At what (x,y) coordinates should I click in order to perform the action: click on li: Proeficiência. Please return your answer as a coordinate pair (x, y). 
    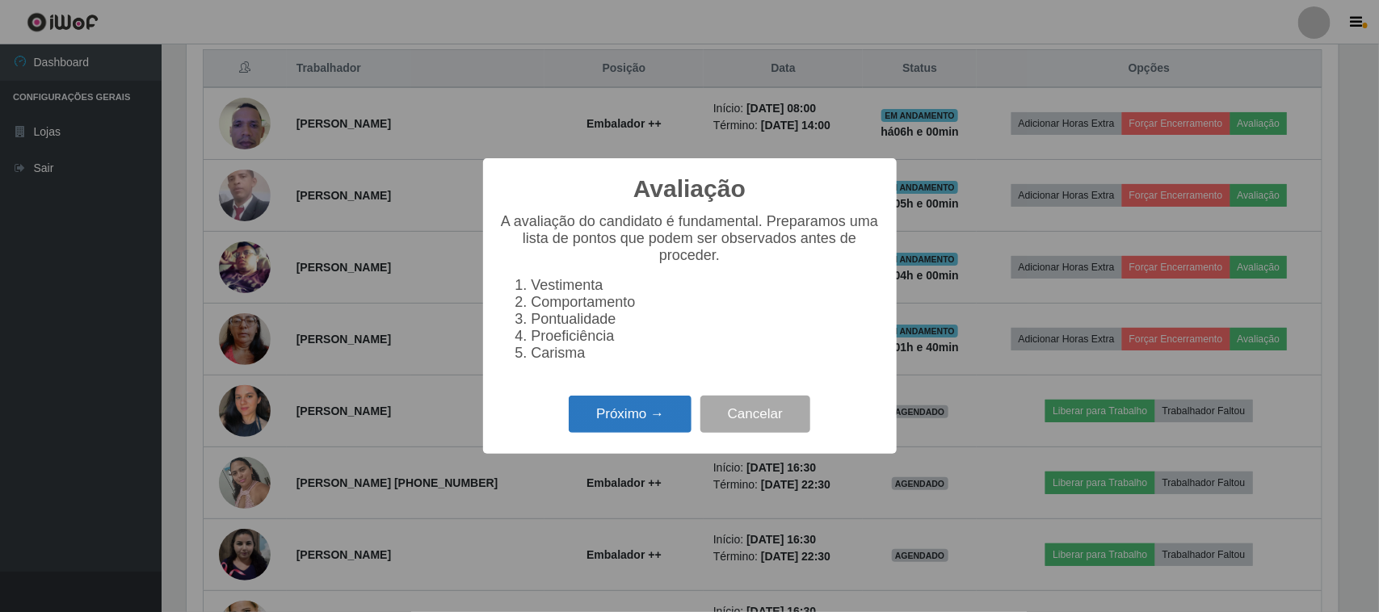
    Looking at the image, I should click on (706, 336).